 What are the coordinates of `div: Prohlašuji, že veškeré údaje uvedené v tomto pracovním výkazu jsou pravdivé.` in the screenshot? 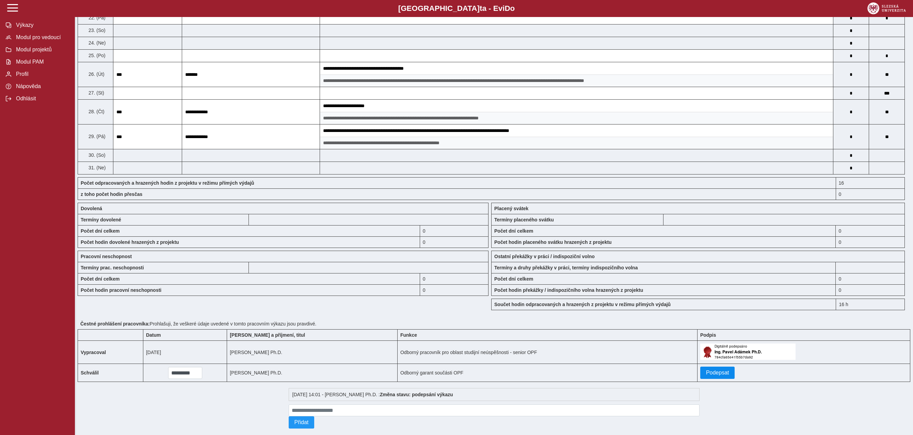 It's located at (494, 324).